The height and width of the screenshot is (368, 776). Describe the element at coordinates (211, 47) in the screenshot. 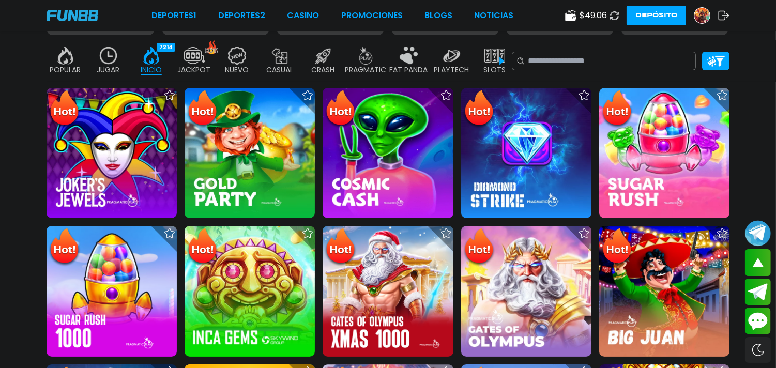

I see `img: hot` at that location.